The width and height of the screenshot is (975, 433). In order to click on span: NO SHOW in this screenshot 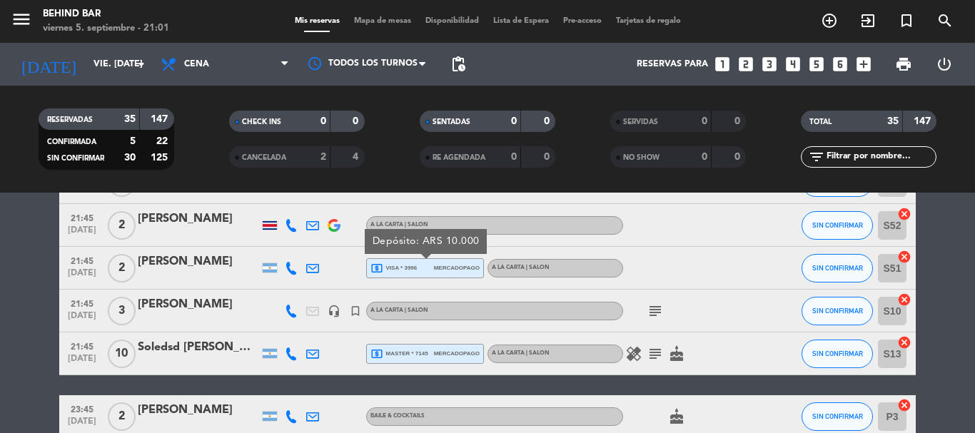, I will do `click(641, 158)`.